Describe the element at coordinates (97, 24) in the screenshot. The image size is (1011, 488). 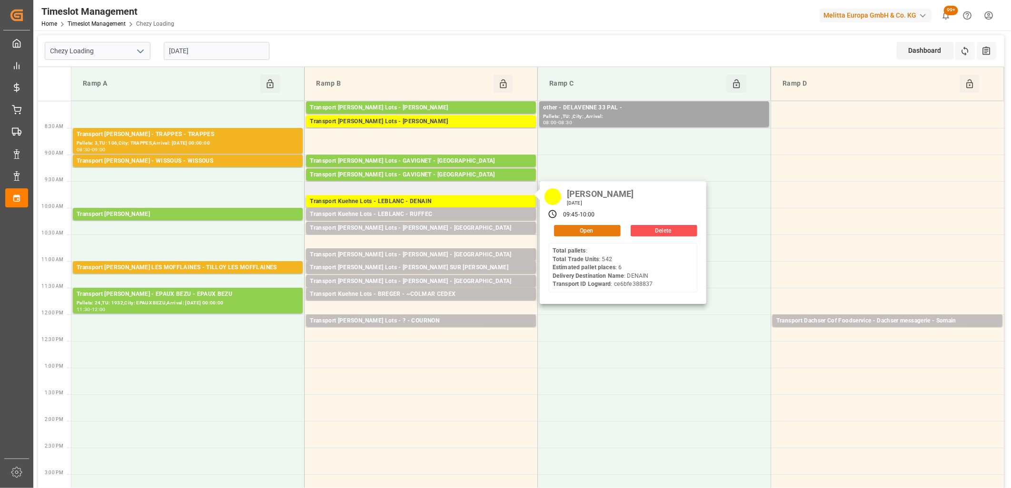
I see `a: Timeslot Management` at that location.